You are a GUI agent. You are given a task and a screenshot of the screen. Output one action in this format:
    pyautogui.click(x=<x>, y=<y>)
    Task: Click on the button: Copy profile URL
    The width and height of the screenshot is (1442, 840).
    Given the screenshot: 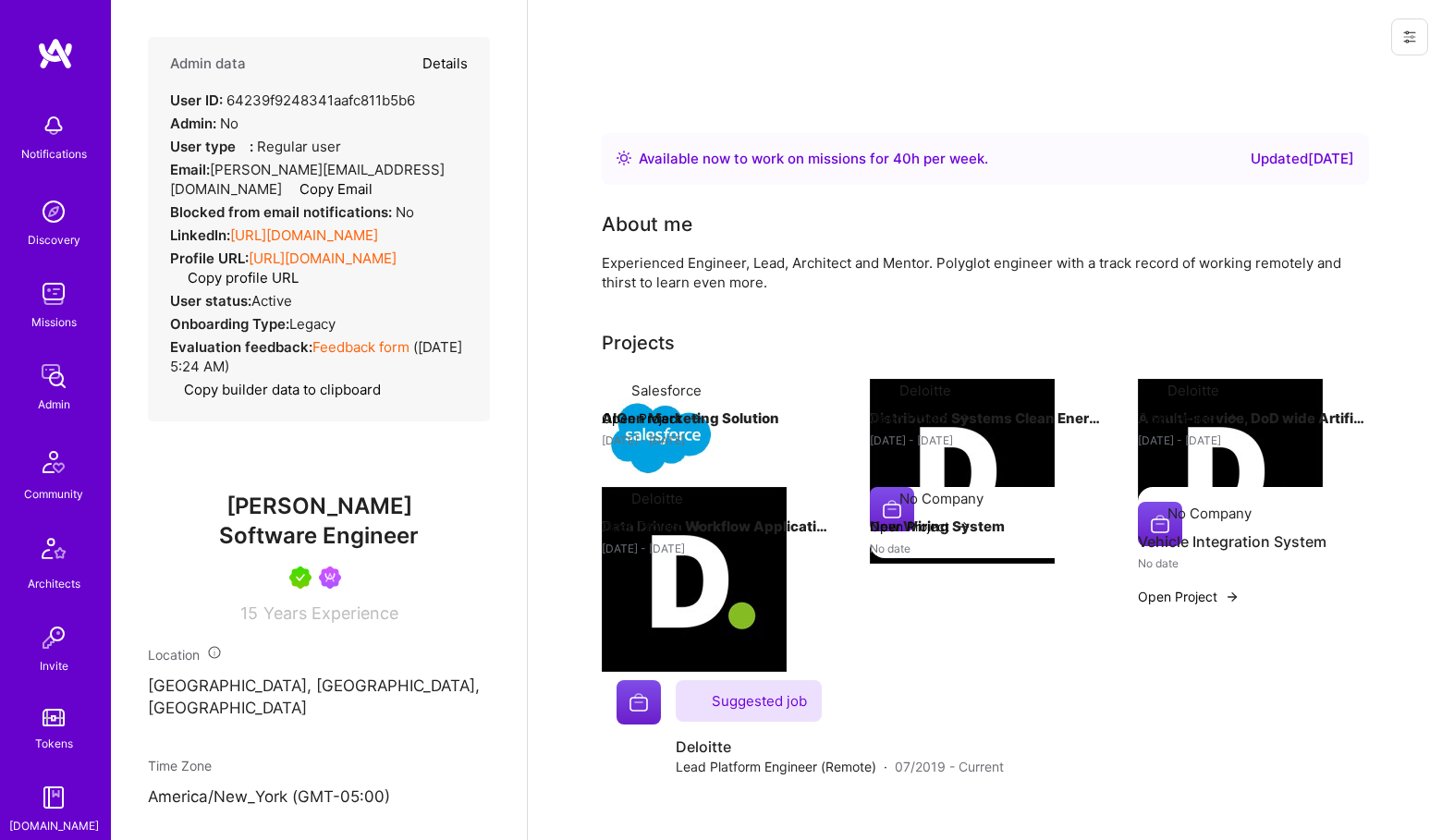 What is the action you would take?
    pyautogui.click(x=236, y=278)
    